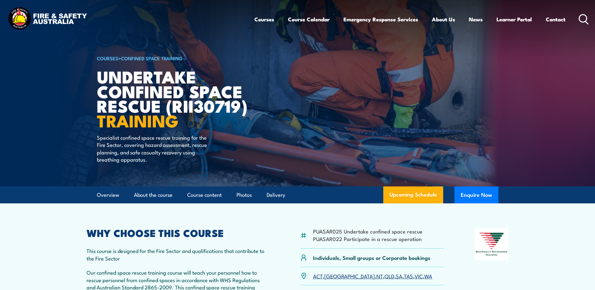 The width and height of the screenshot is (595, 290). What do you see at coordinates (380, 276) in the screenshot?
I see `a: NT` at bounding box center [380, 276].